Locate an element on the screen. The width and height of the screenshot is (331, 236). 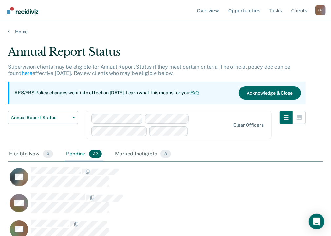
a: FAQ is located at coordinates (195, 93).